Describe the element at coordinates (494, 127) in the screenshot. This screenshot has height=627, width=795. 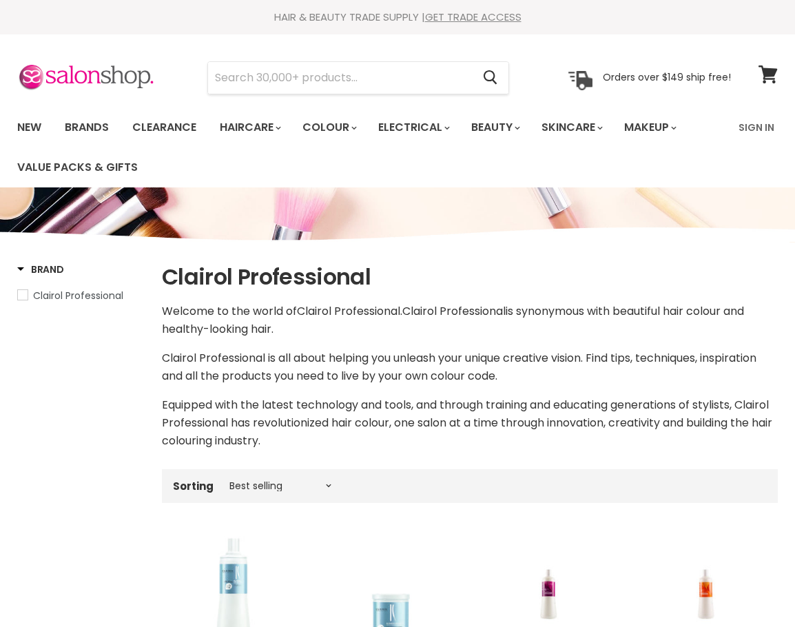
I see `a: Beauty` at that location.